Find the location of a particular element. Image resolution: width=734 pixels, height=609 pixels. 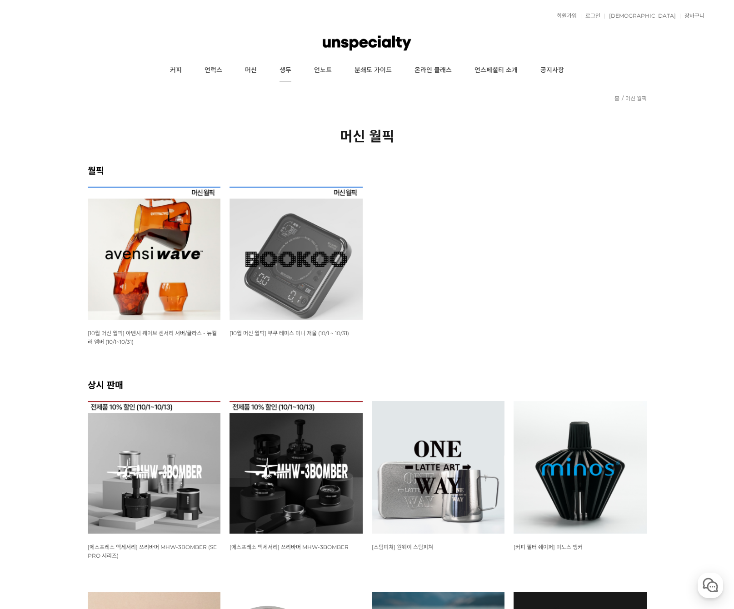

a: 언스페셜티 소개 is located at coordinates (496, 70).